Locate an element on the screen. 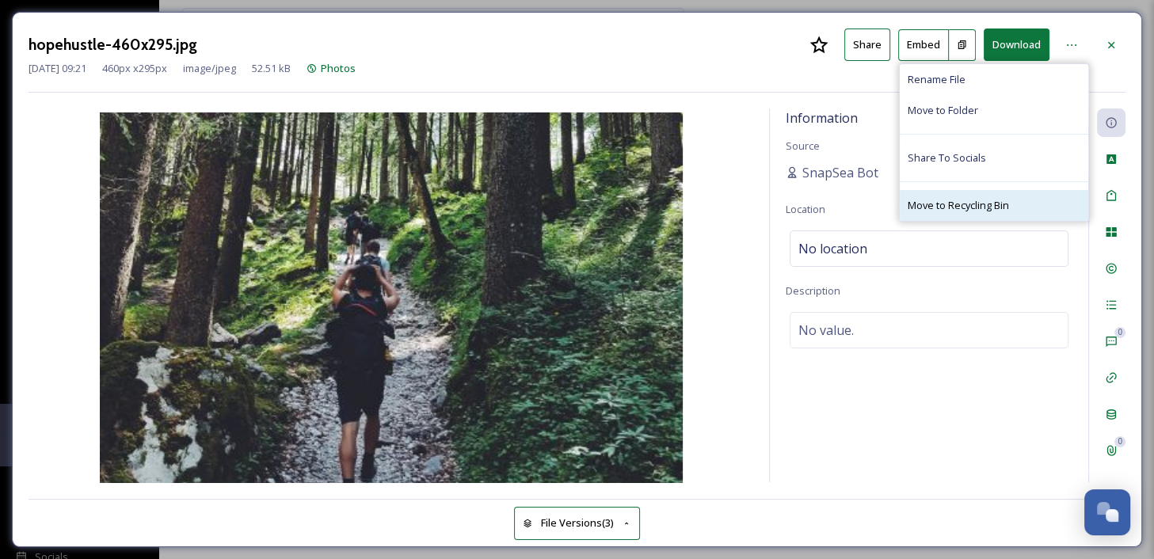 The width and height of the screenshot is (1154, 559). span: Photos is located at coordinates (338, 68).